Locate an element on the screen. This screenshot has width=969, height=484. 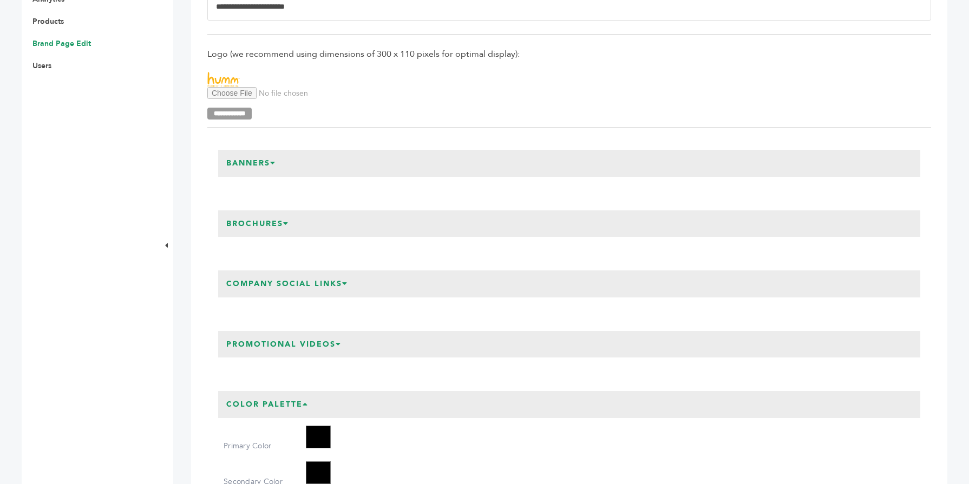
span: Logo (we recommend using dimensions of 300 x 110 pixels for optimal display): is located at coordinates (569, 54).